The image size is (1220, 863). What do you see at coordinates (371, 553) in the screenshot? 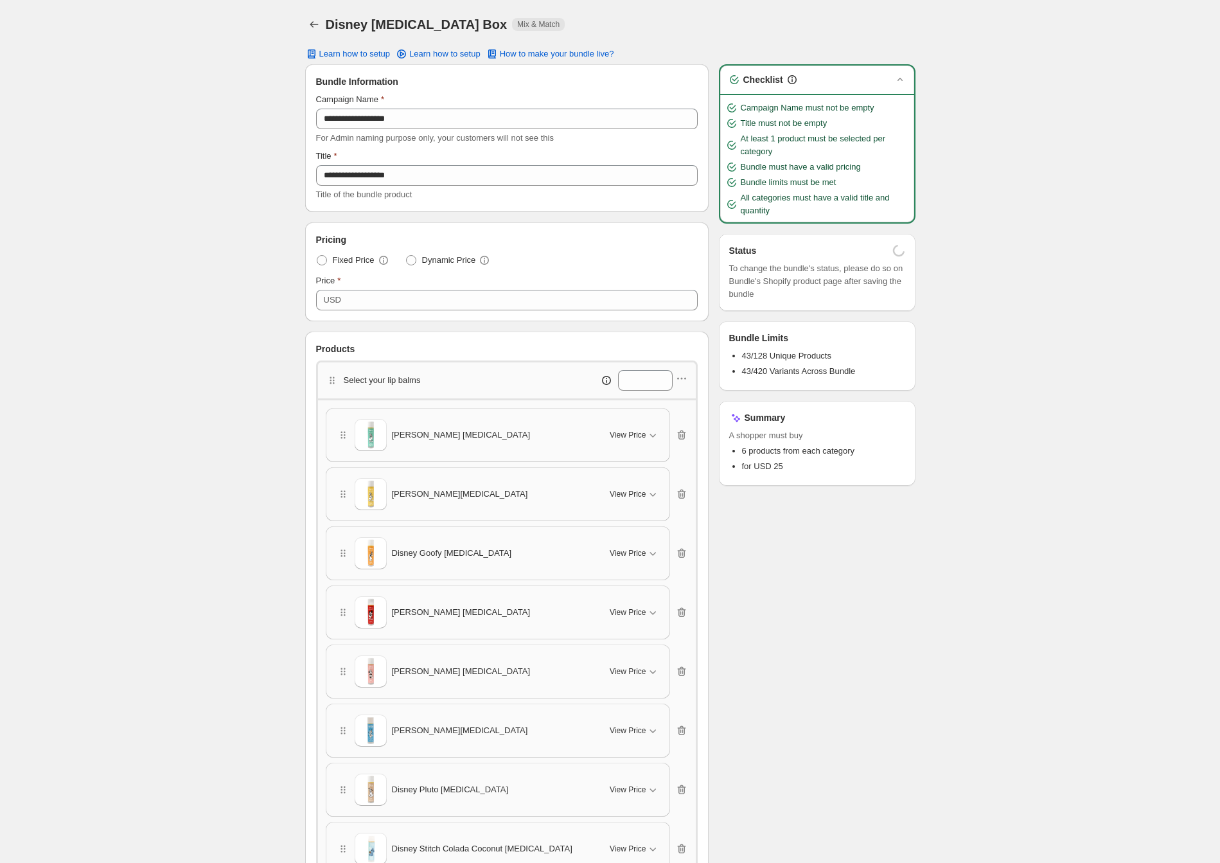
I see `img: Disney Goofy Lip Balm` at bounding box center [371, 553].